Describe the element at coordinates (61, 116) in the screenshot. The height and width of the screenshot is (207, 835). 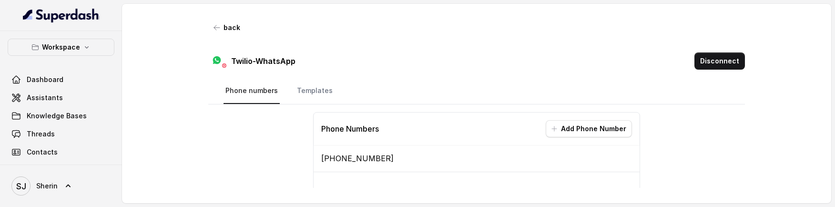
I see `a: Knowledge Bases` at that location.